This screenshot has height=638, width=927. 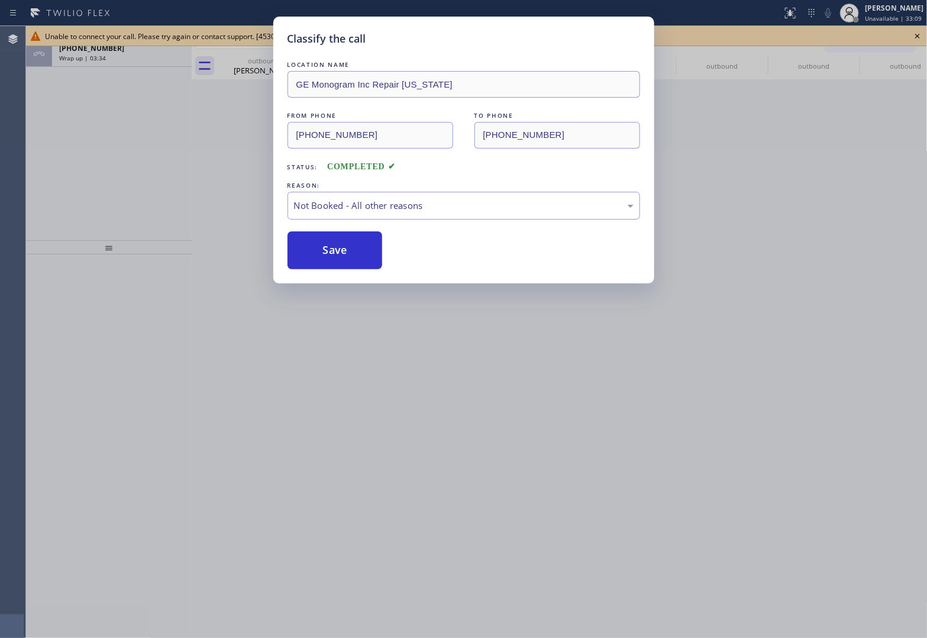 I want to click on div: LOCATION NAME, so click(x=464, y=64).